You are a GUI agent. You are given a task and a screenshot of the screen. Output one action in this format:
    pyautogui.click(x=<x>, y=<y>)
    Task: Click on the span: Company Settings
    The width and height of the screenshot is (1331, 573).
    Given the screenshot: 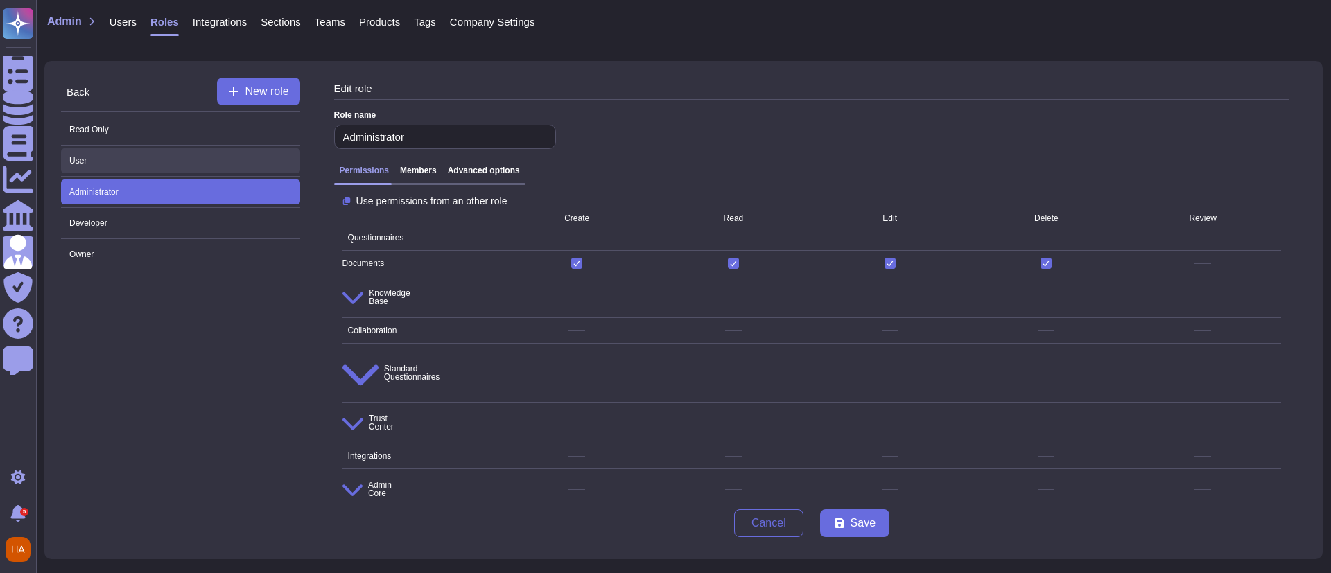 What is the action you would take?
    pyautogui.click(x=492, y=21)
    